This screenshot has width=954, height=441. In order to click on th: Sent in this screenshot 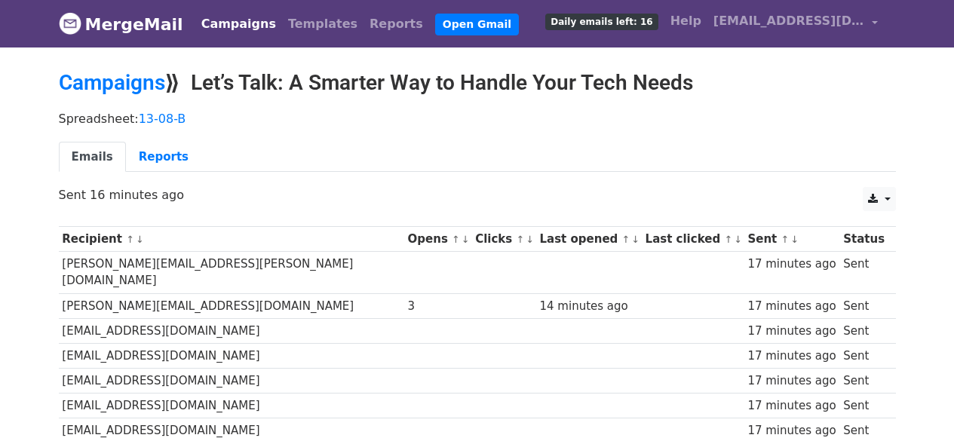, I will do `click(792, 239)`.